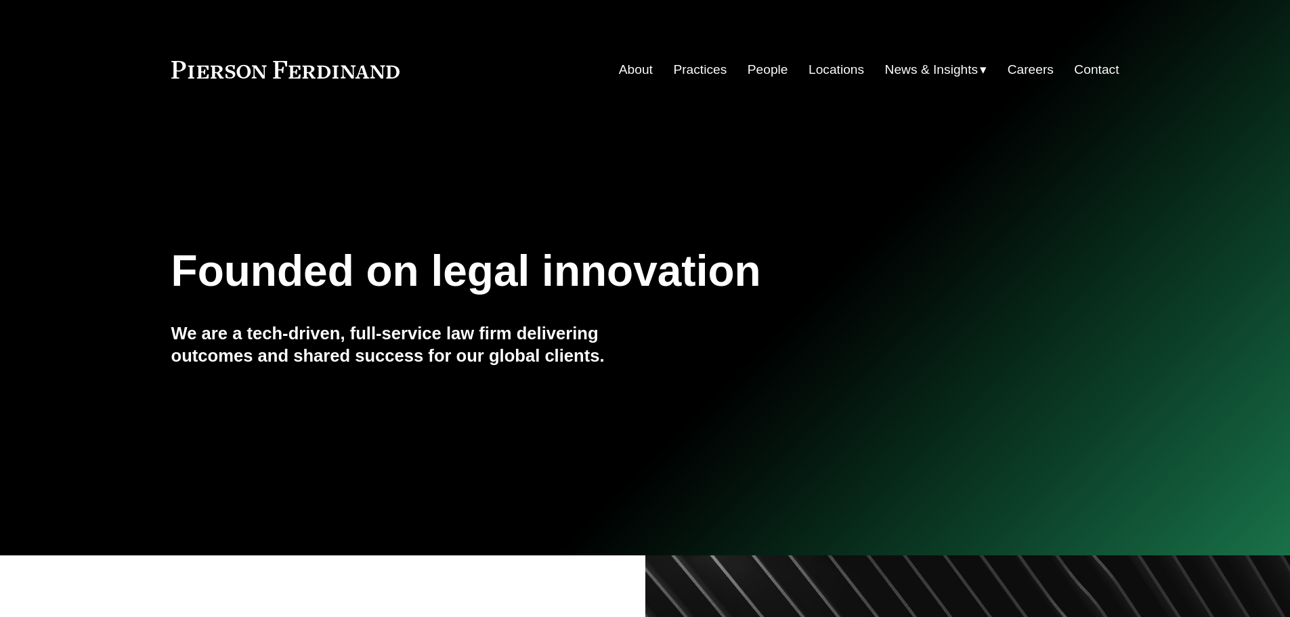 The image size is (1290, 617). What do you see at coordinates (1031, 70) in the screenshot?
I see `a: Careers` at bounding box center [1031, 70].